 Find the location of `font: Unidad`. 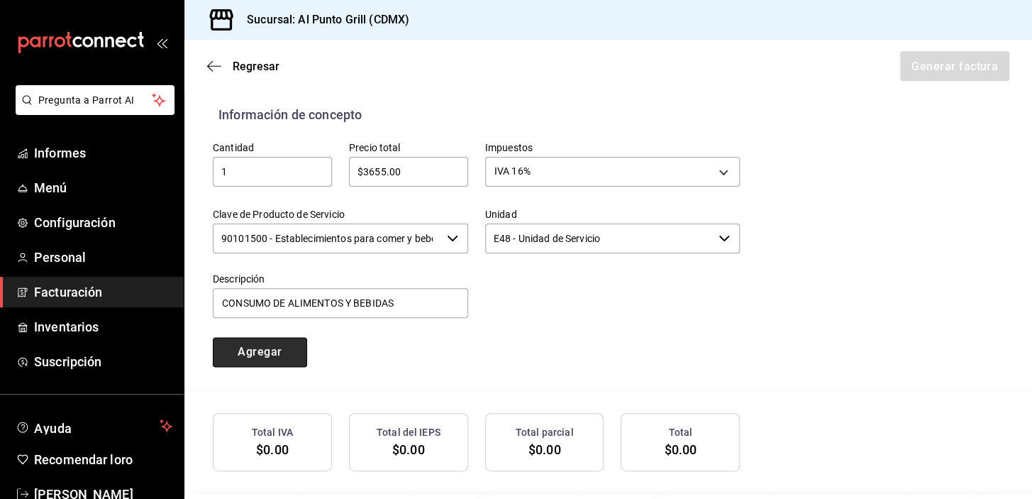

font: Unidad is located at coordinates (501, 214).